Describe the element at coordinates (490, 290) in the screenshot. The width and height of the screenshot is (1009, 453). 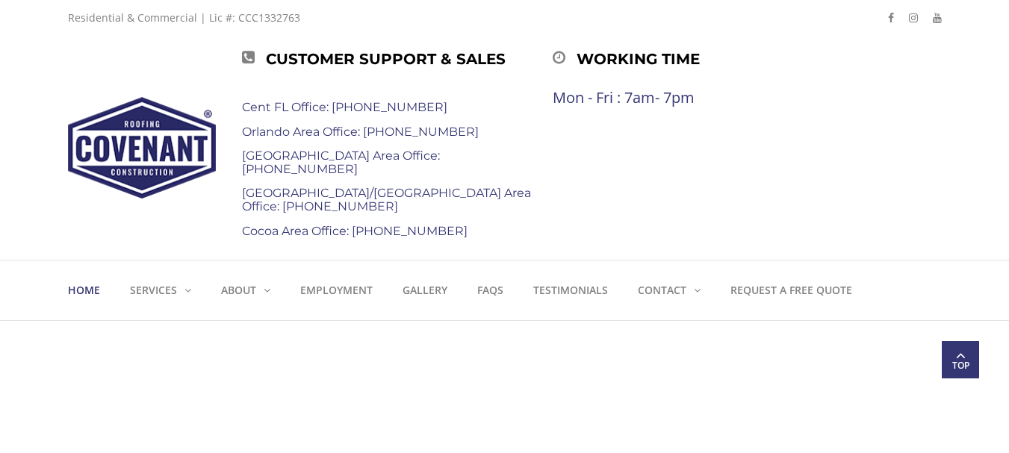
I see `strong: FAQs` at that location.